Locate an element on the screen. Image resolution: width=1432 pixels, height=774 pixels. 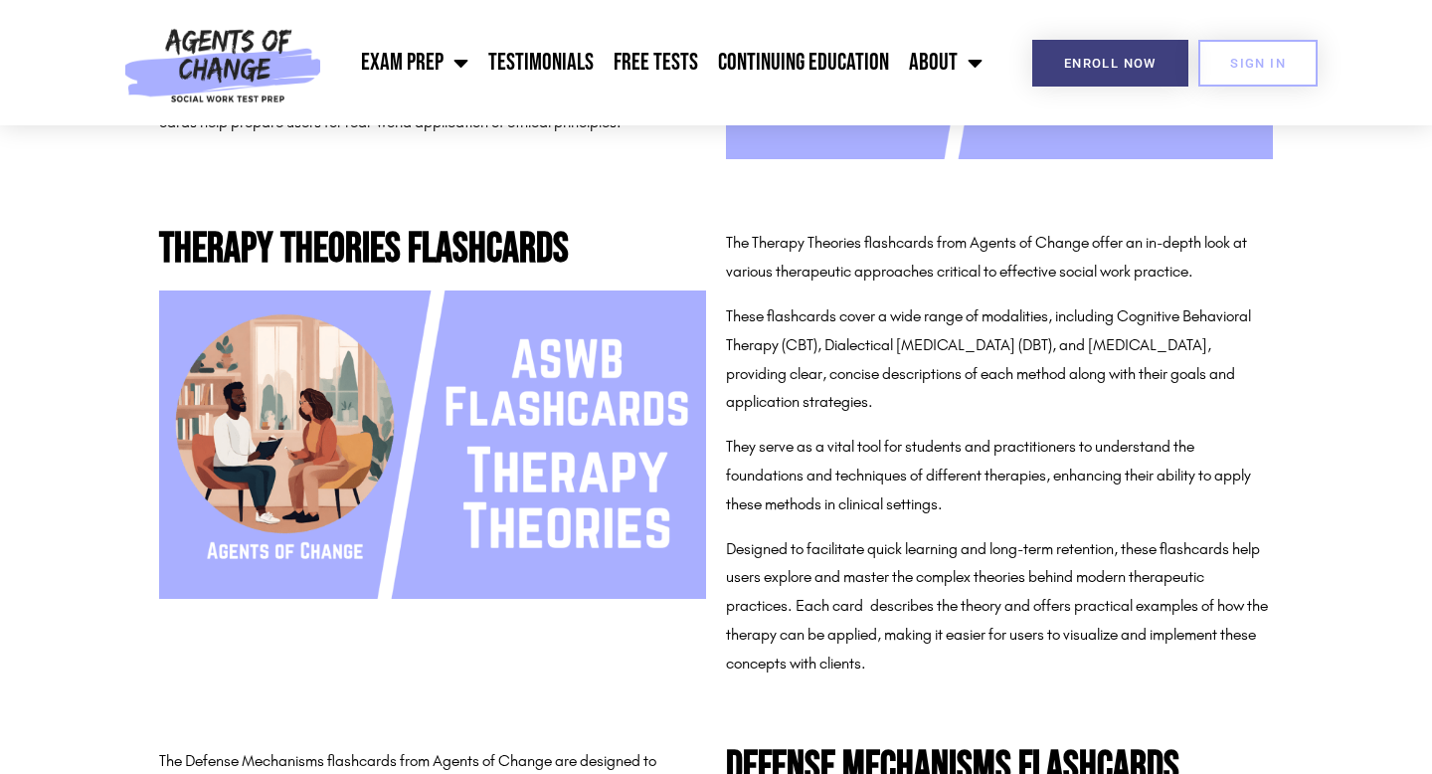
a: Exam Prep is located at coordinates (415, 63).